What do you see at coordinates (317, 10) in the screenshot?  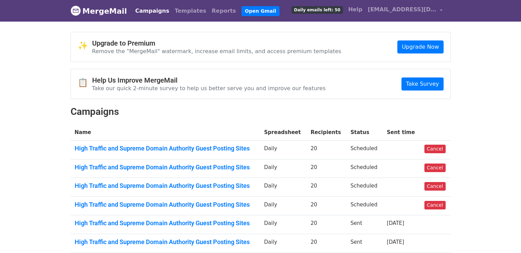 I see `a: Daily emails left: 50` at bounding box center [317, 10].